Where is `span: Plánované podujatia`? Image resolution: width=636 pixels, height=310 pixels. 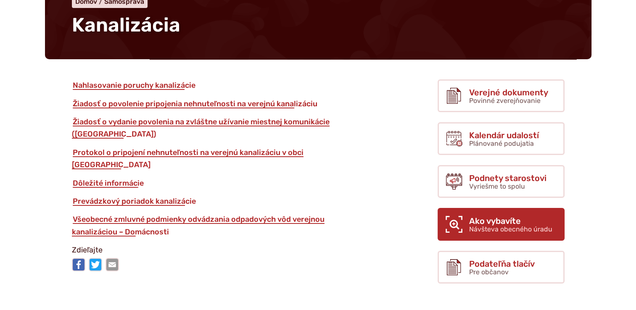 span: Plánované podujatia is located at coordinates (501, 143).